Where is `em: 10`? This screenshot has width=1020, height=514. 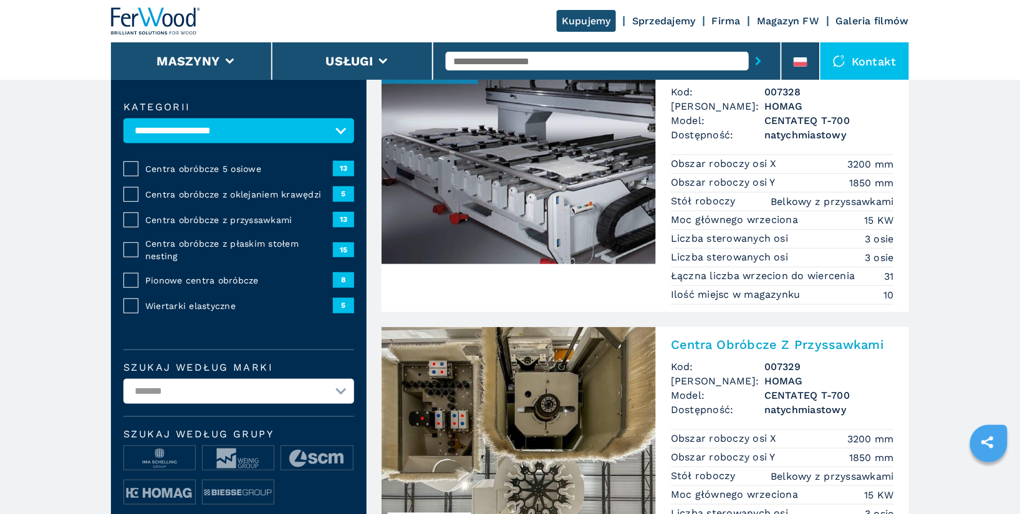
em: 10 is located at coordinates (889, 295).